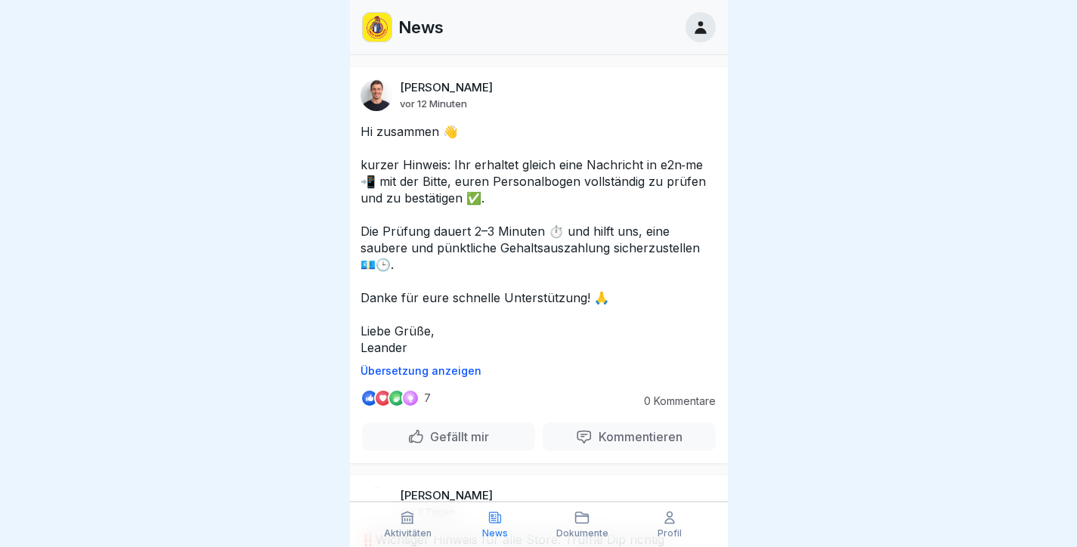 This screenshot has height=547, width=1077. What do you see at coordinates (674, 401) in the screenshot?
I see `p: 0 Kommentare` at bounding box center [674, 401].